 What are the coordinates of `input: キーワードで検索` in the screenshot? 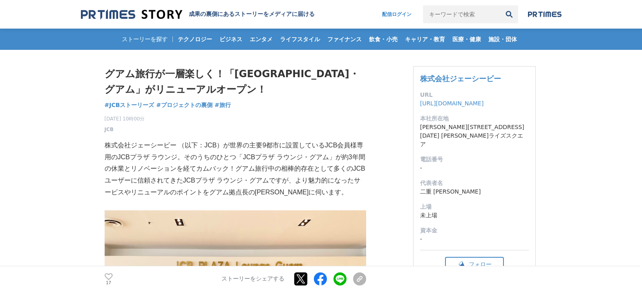 It's located at (461, 14).